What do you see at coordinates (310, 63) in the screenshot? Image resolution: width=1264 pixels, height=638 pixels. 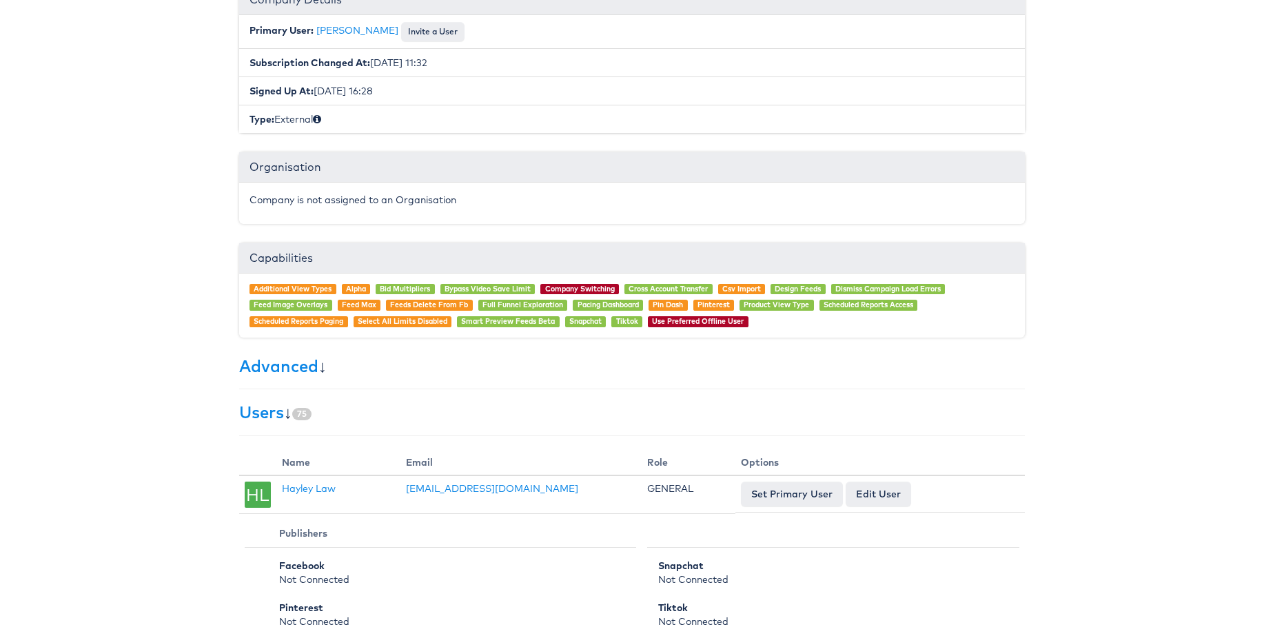 I see `b: Subscription Changed At:` at bounding box center [310, 63].